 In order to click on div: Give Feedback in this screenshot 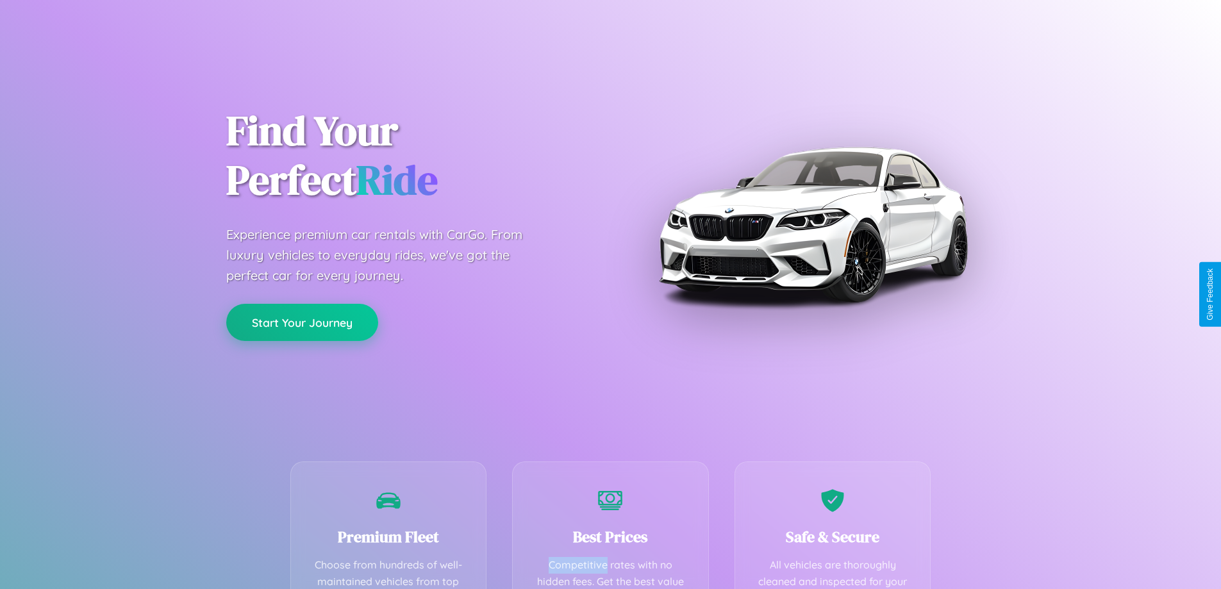, I will do `click(1210, 294)`.